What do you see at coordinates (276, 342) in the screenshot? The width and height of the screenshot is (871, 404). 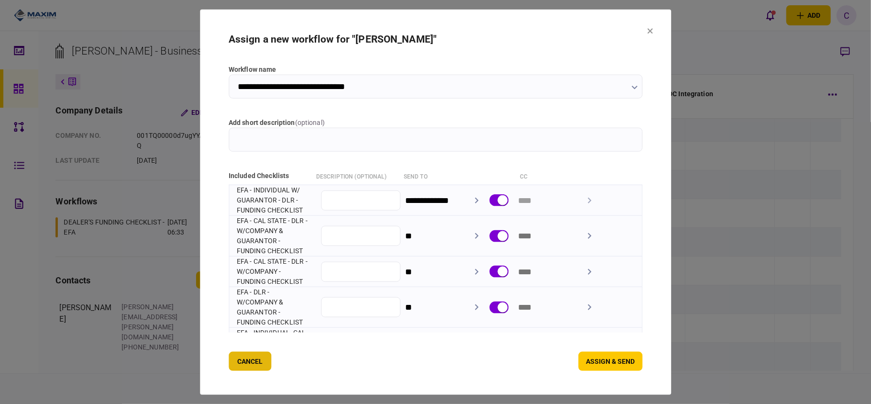 I see `div: EFA - INDIVIDUAL- CAL STATE - DLR - FUNDING CHECKLIST` at bounding box center [276, 342].